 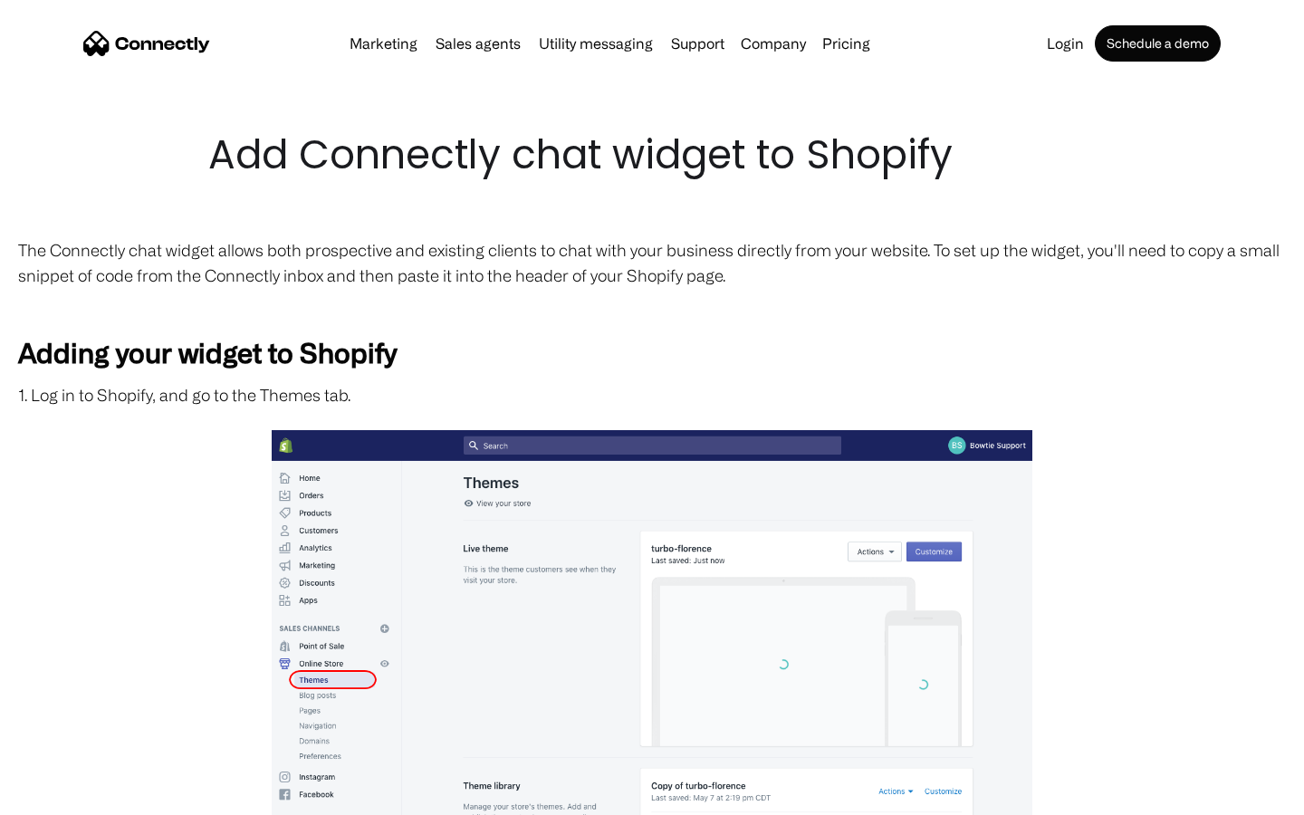 I want to click on a: home, so click(x=147, y=43).